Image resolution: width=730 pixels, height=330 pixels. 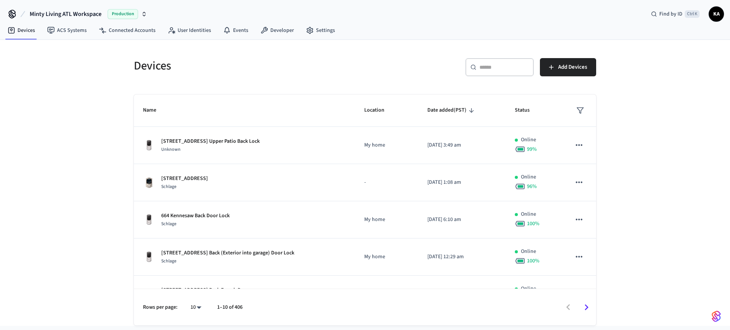 I want to click on a: Devices, so click(x=21, y=30).